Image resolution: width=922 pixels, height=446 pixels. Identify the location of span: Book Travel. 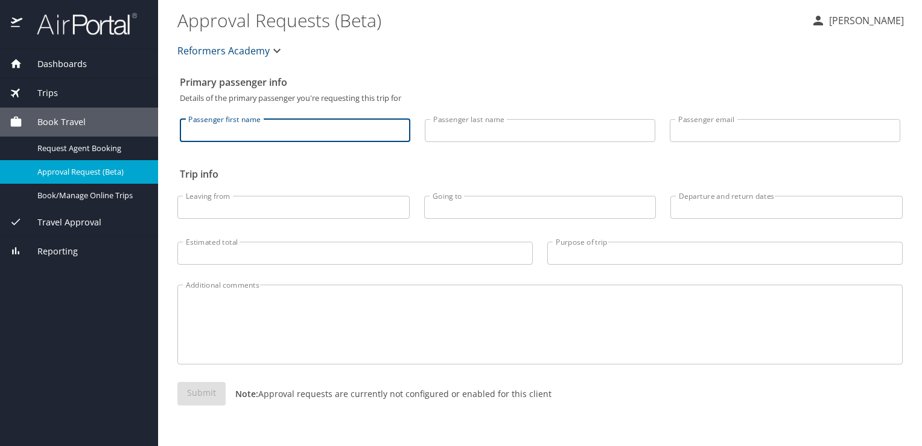
(54, 122).